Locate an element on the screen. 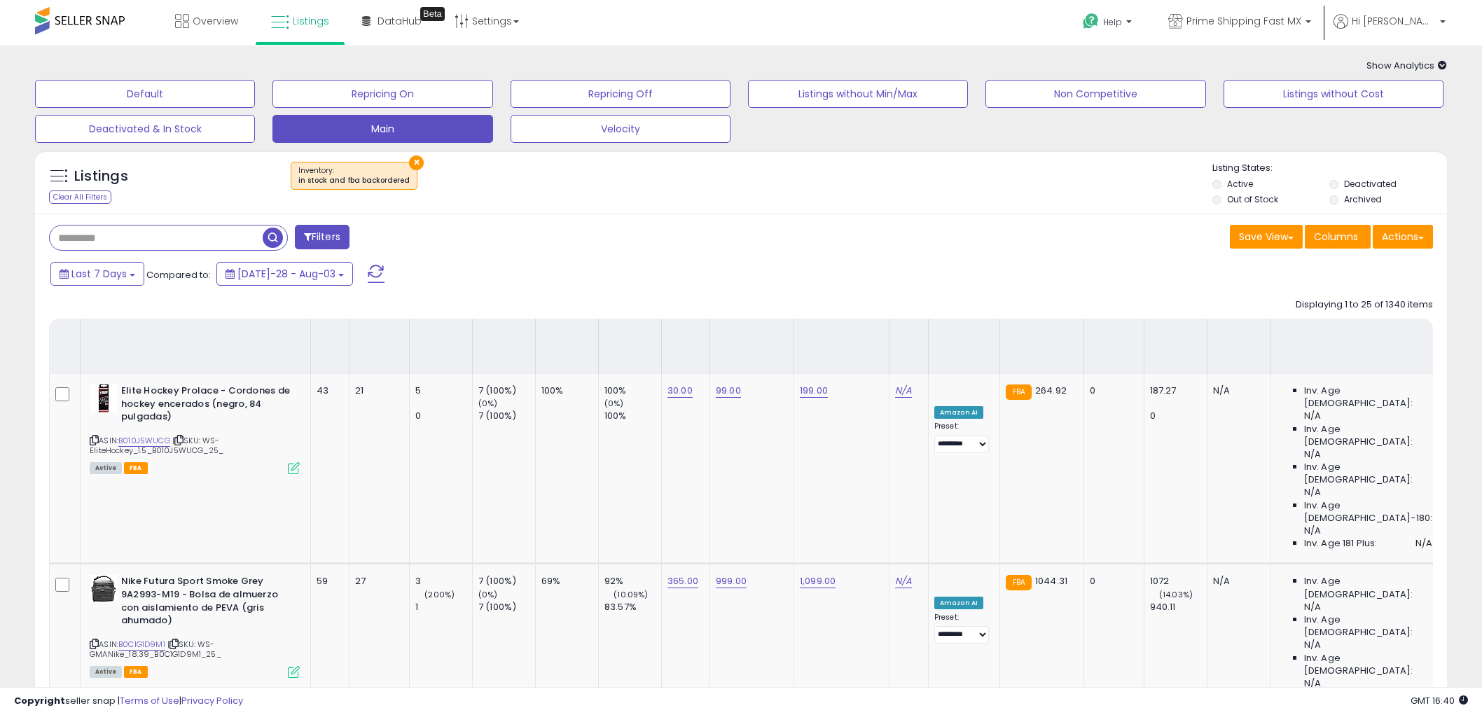 This screenshot has width=1482, height=715. button: Default is located at coordinates (145, 94).